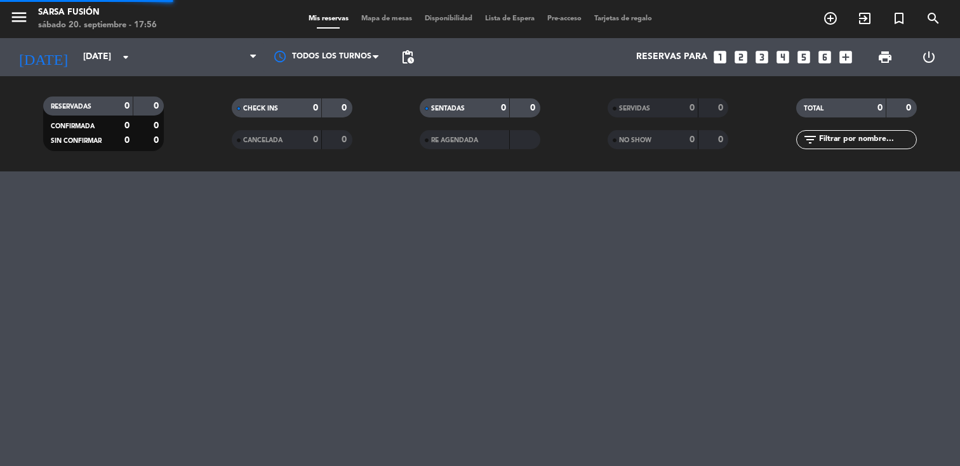 The width and height of the screenshot is (960, 466). Describe the element at coordinates (97, 13) in the screenshot. I see `div: Sarsa Fusión` at that location.